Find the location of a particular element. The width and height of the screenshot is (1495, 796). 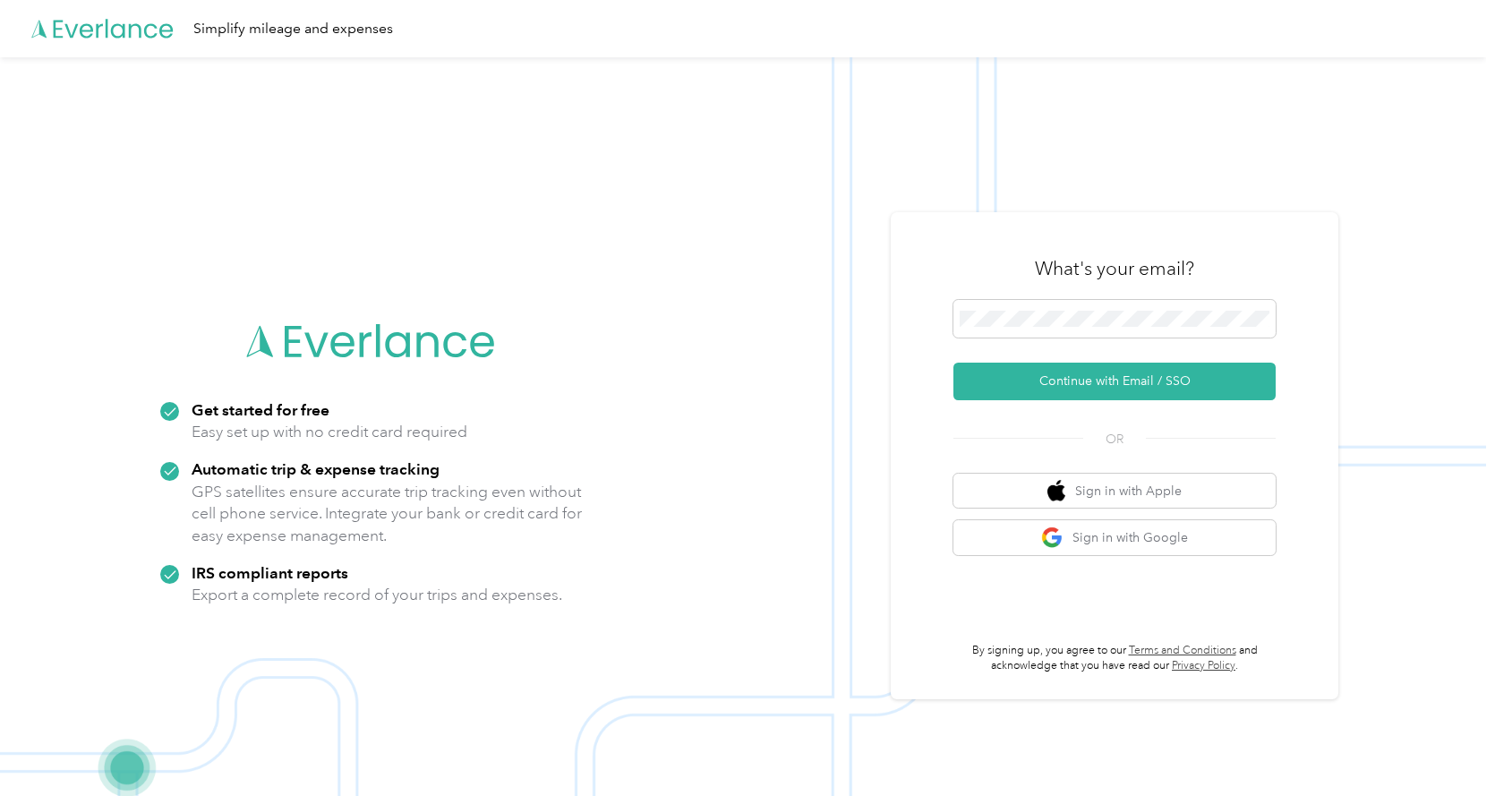

button: apple logoSign in with Apple is located at coordinates (1115, 491).